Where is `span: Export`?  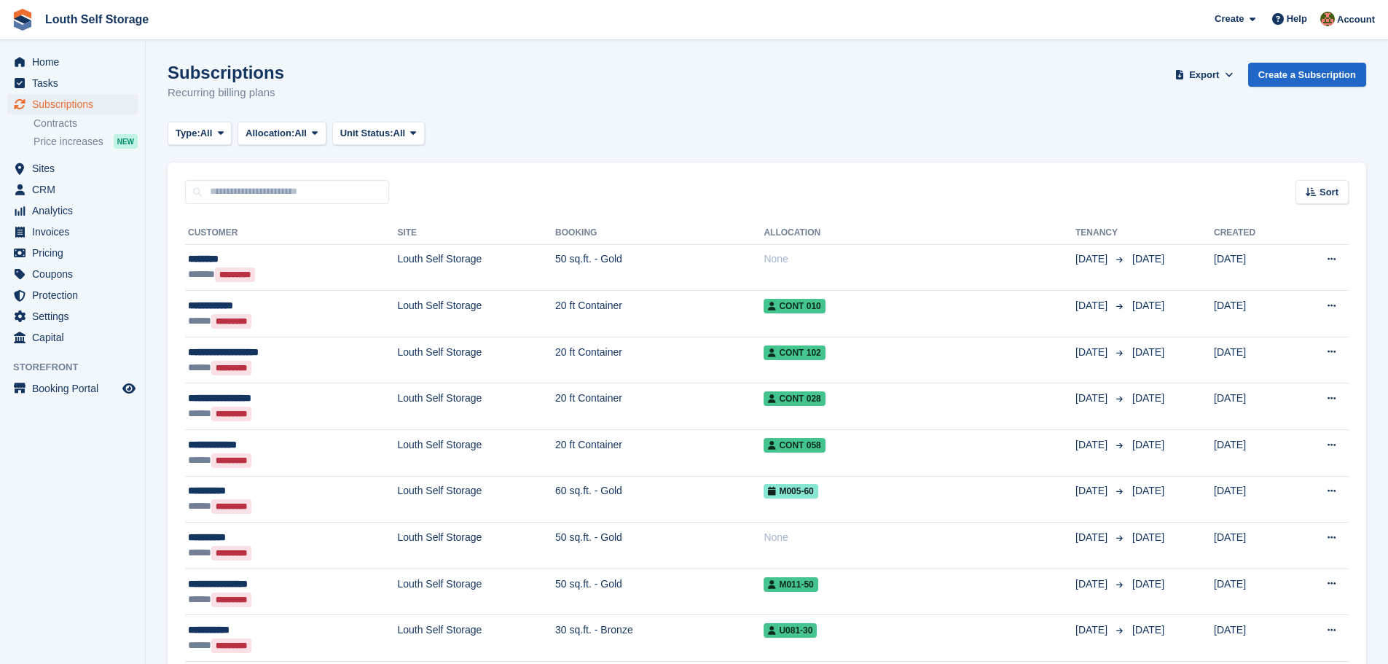
span: Export is located at coordinates (1204, 75).